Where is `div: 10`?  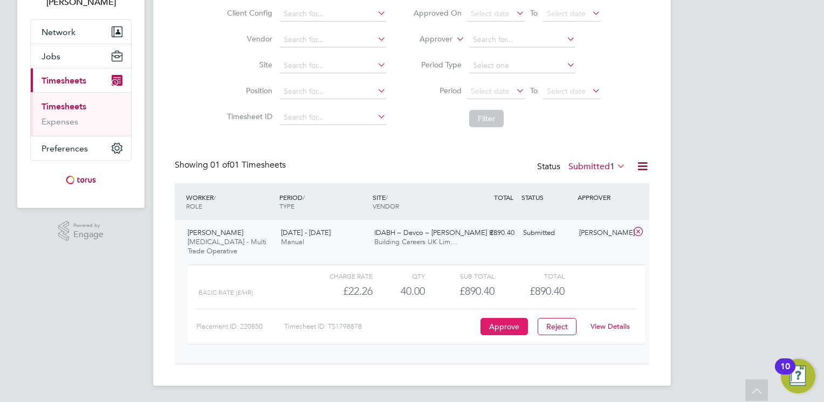 div: 10 is located at coordinates (785, 374).